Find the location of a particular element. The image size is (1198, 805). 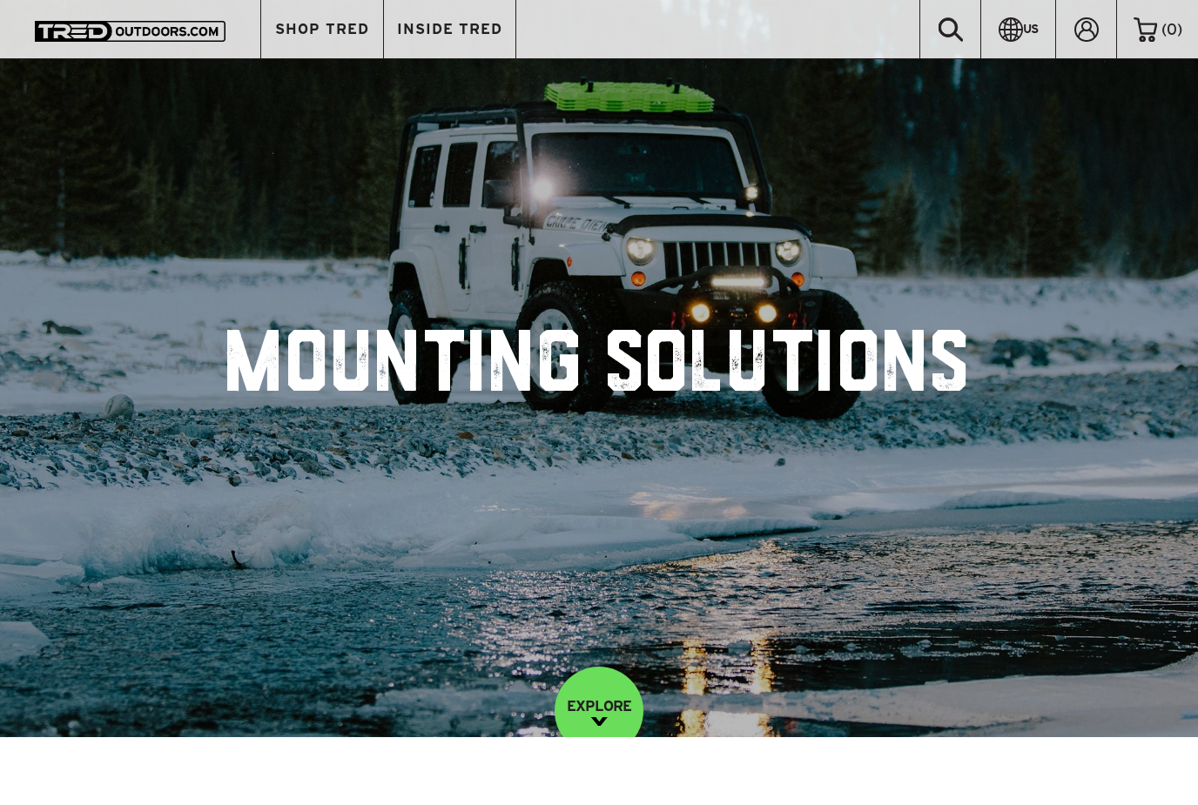

img: down-image is located at coordinates (599, 722).